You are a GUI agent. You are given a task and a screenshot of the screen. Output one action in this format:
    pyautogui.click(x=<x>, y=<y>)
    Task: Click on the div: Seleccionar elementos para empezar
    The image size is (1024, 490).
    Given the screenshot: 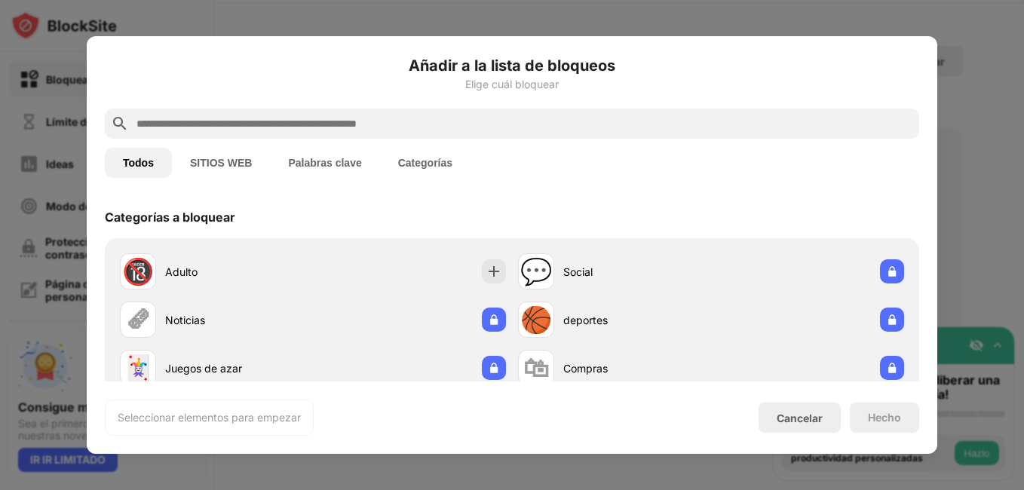 What is the action you would take?
    pyautogui.click(x=209, y=418)
    